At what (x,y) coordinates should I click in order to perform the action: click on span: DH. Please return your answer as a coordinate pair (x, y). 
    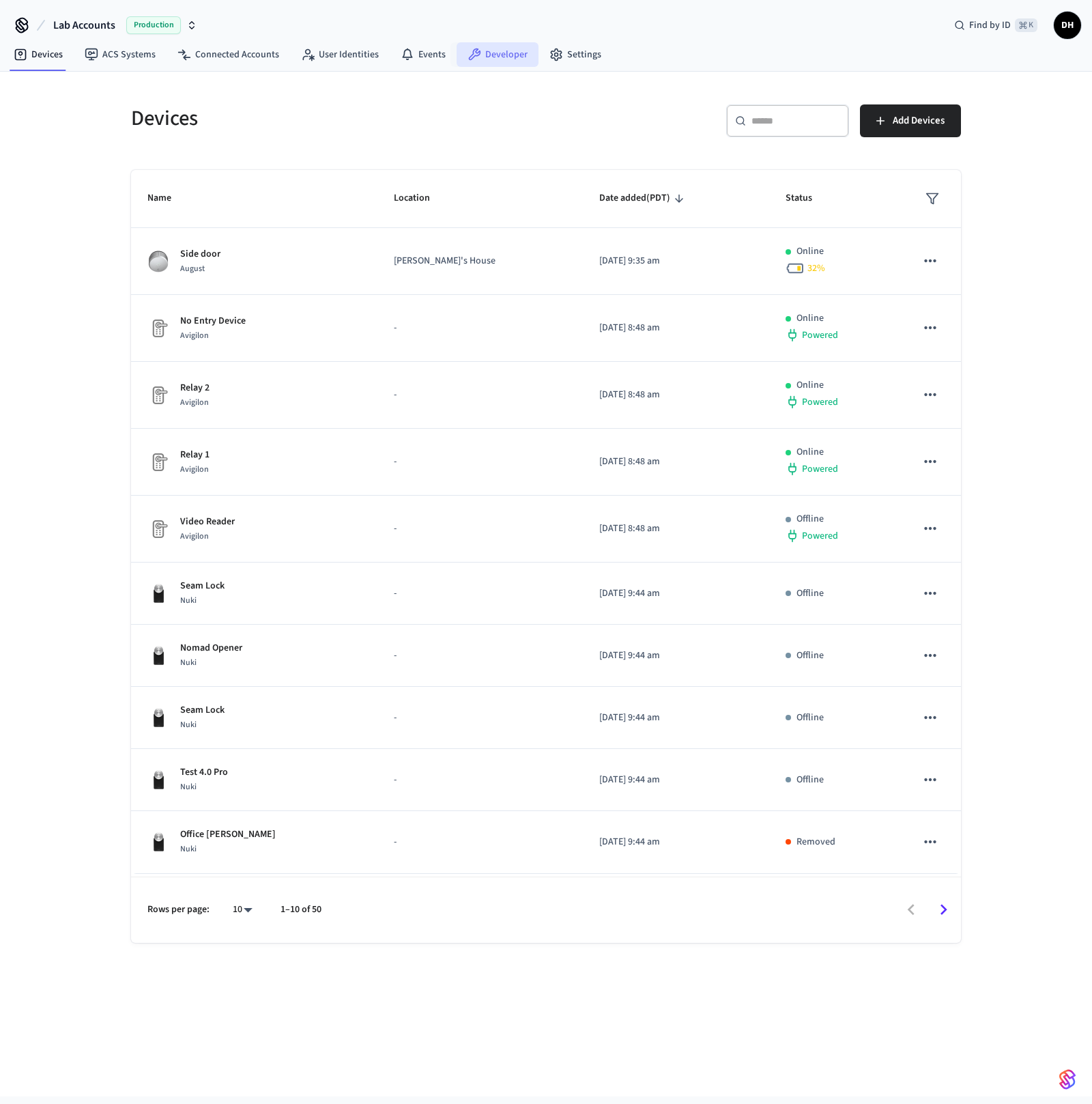
    Looking at the image, I should click on (1068, 25).